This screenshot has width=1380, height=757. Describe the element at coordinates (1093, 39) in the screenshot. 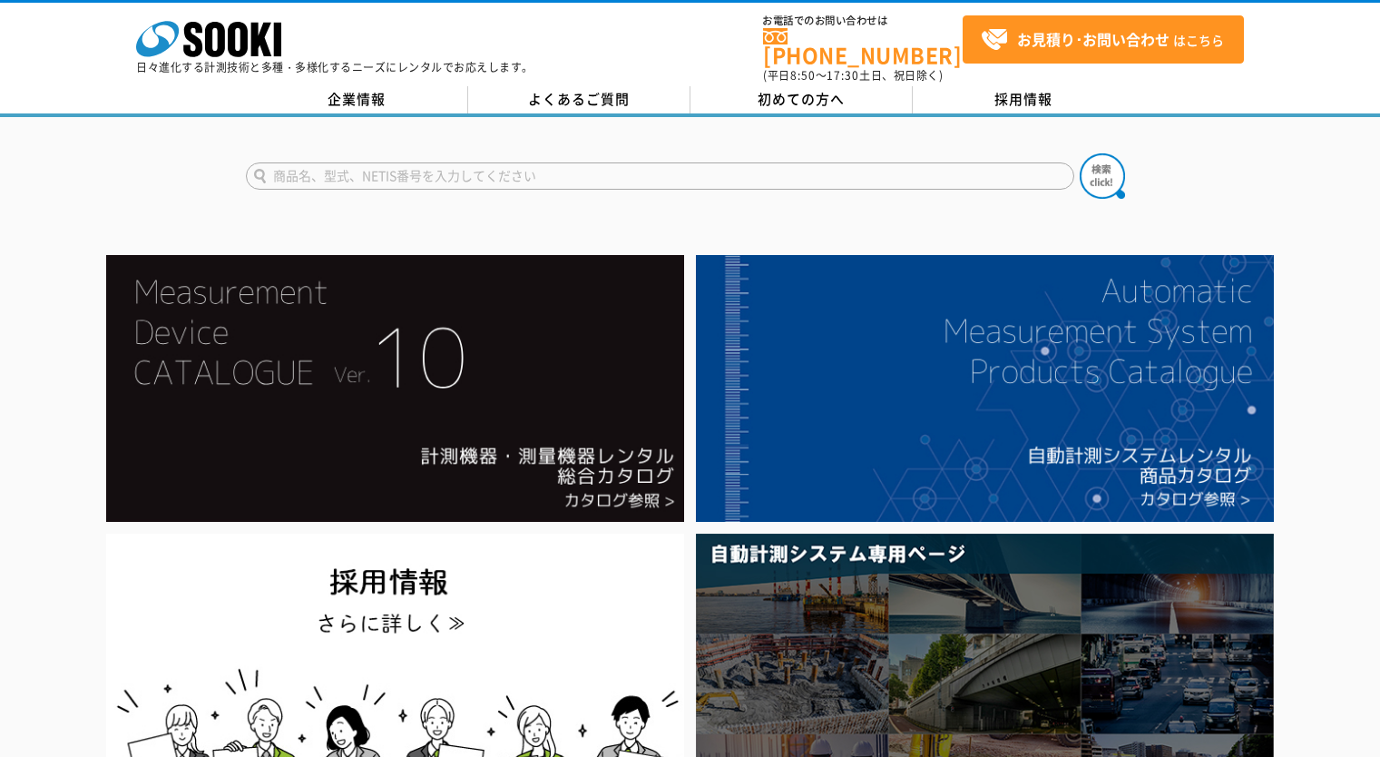

I see `strong: お見積り･お問い合わせ` at that location.